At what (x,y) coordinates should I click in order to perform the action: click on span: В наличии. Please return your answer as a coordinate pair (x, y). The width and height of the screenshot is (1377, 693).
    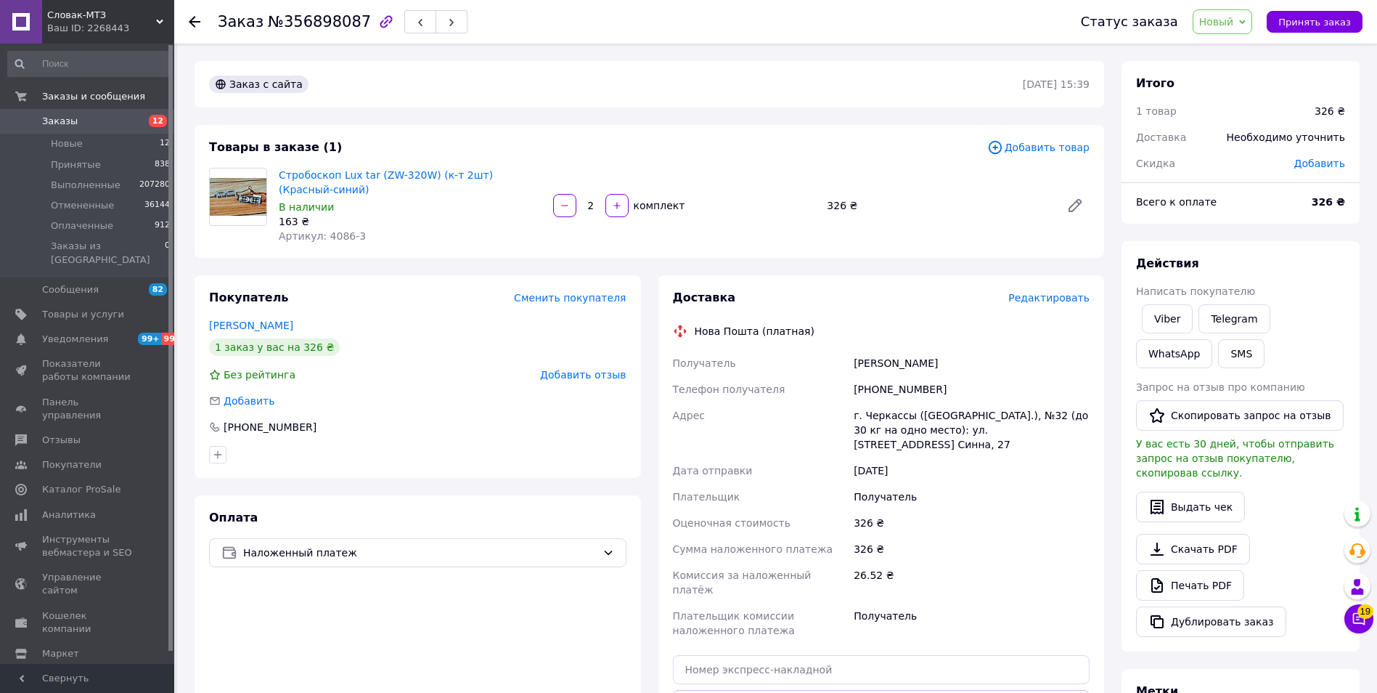
    Looking at the image, I should click on (306, 207).